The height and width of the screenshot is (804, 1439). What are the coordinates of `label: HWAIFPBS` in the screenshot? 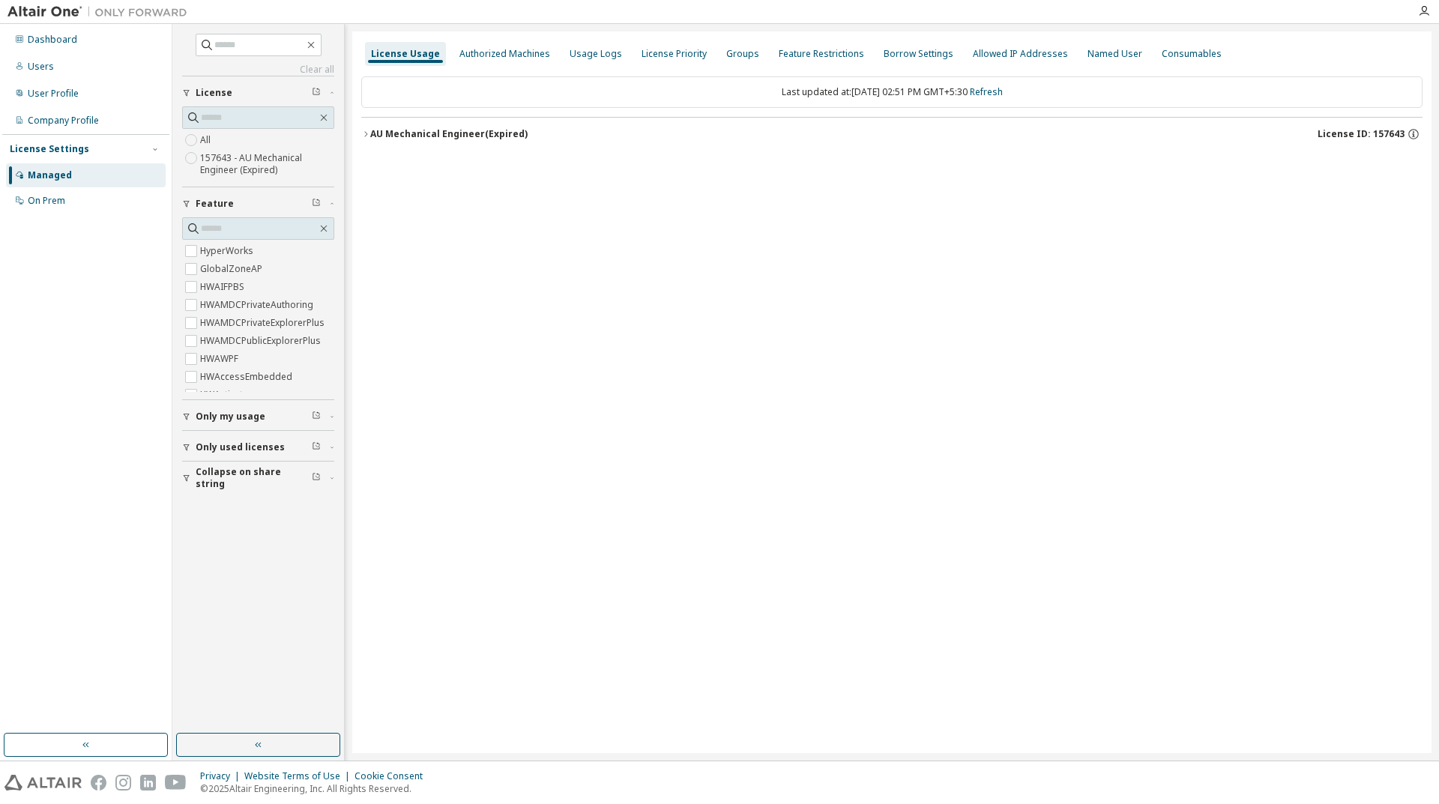 It's located at (223, 287).